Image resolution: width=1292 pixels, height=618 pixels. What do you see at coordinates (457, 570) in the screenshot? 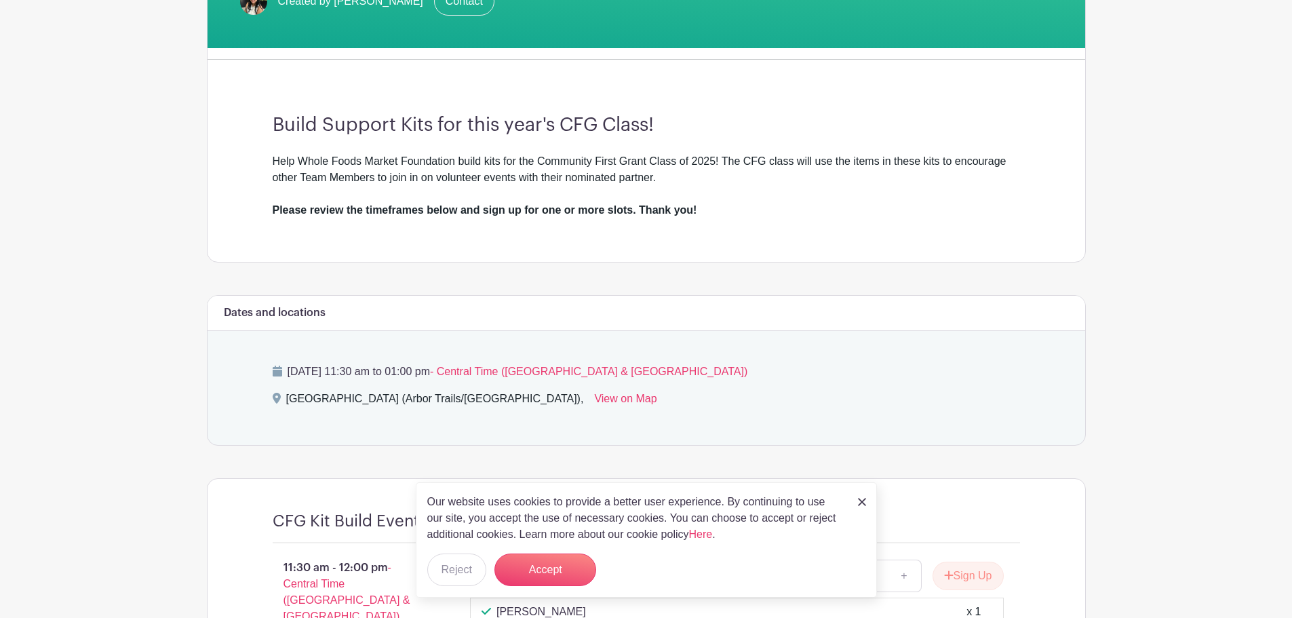
I see `button: Reject` at bounding box center [457, 570].